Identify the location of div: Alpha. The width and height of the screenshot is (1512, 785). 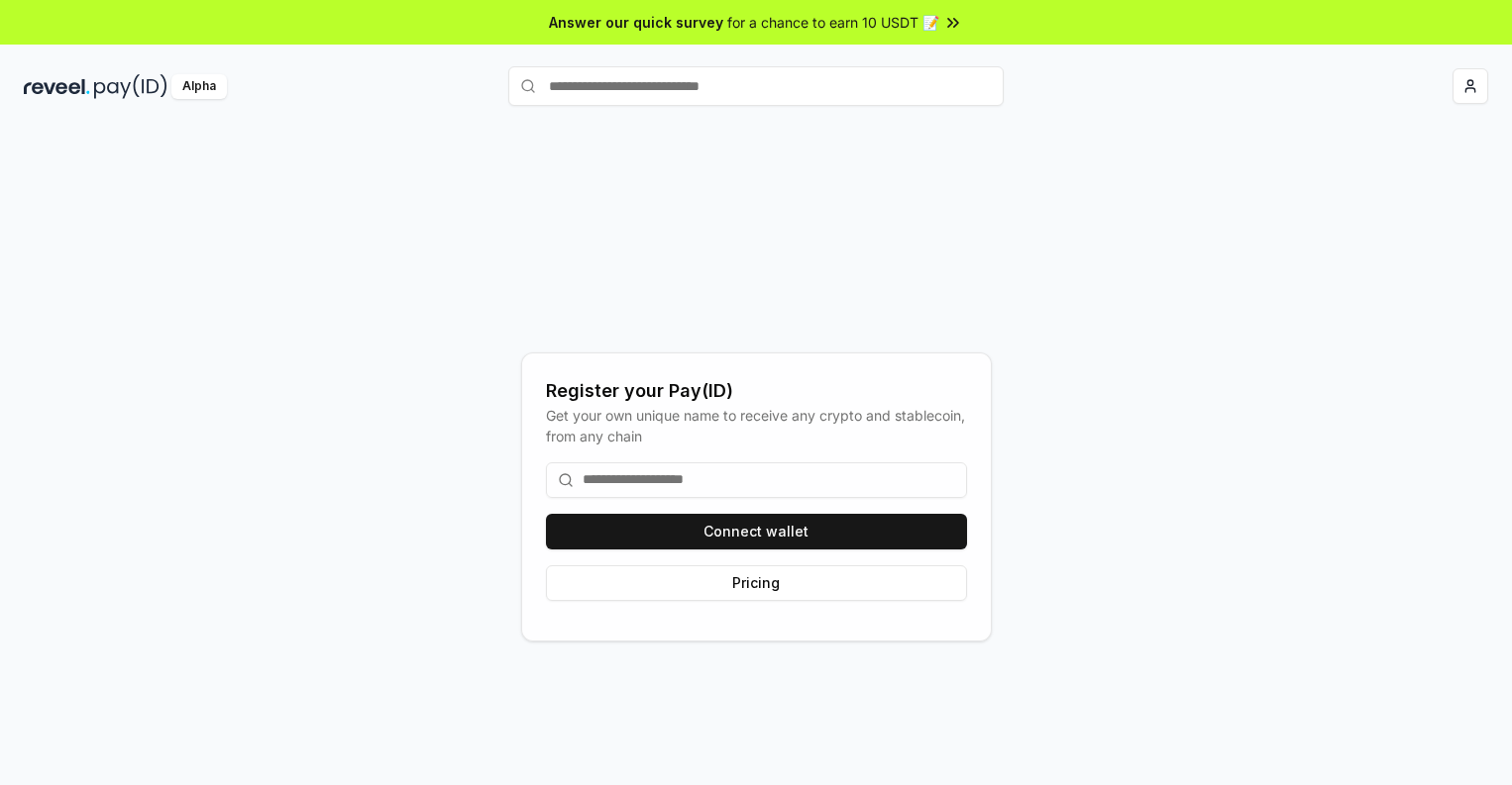
(200, 86).